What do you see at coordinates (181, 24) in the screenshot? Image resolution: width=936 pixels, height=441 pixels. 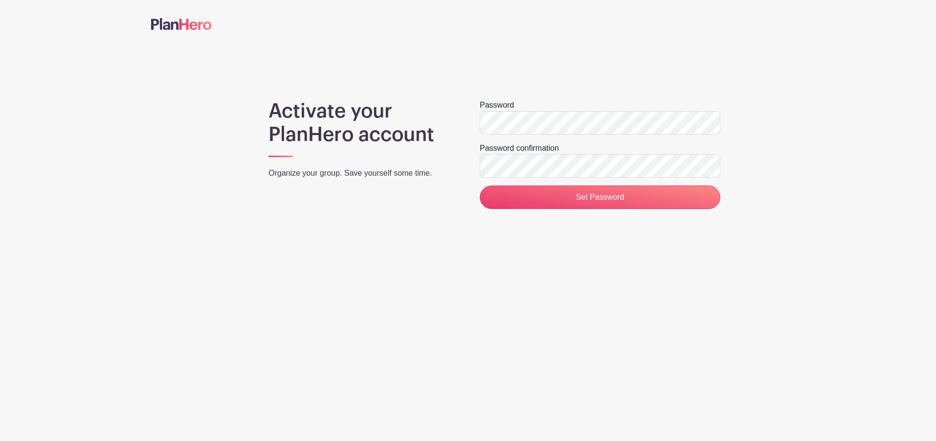 I see `img: logo-507f7623f17ff9eddc593b1ce0a138ce2505c220e1c5a4e2b4648c50719b7d32.svg` at bounding box center [181, 24].